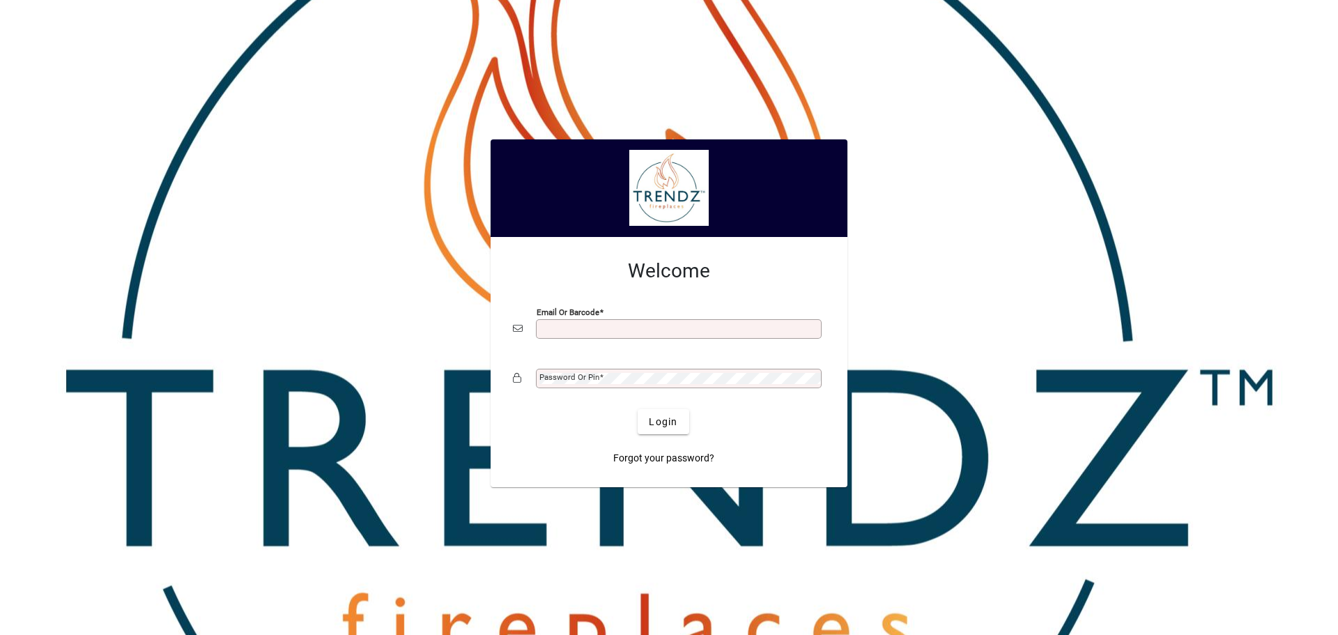  What do you see at coordinates (669, 271) in the screenshot?
I see `h2: Welcome` at bounding box center [669, 271].